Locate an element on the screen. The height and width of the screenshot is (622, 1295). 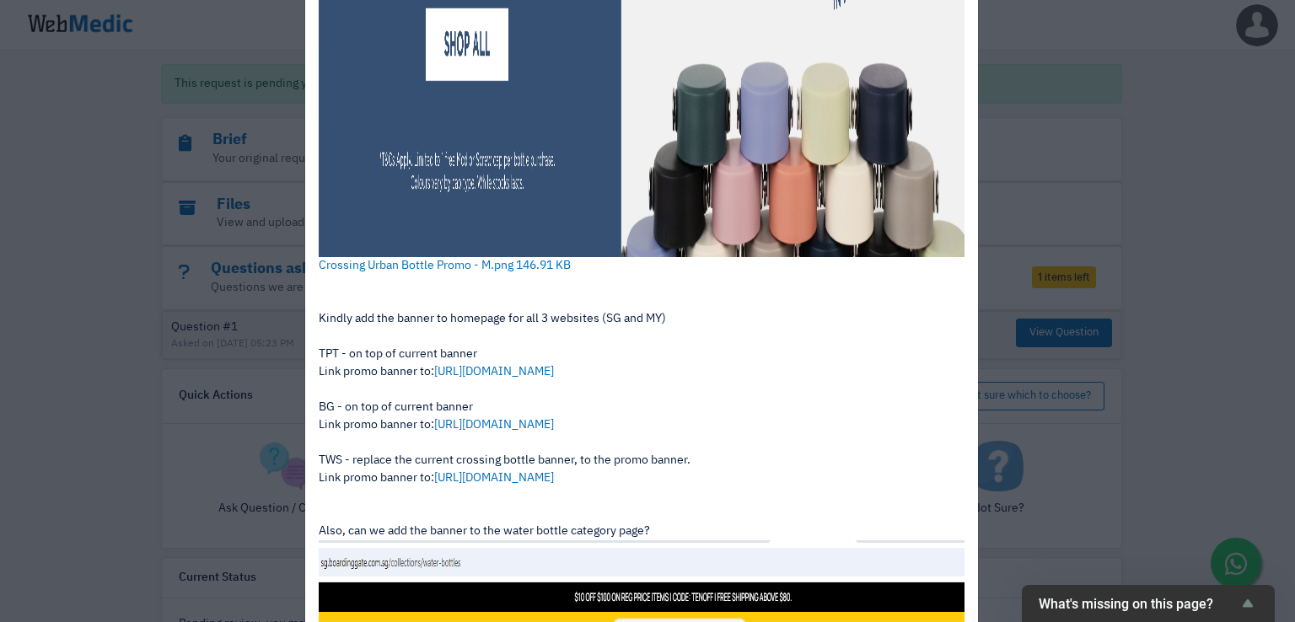
button: Show survey - What's missing on this page? is located at coordinates (1148, 604).